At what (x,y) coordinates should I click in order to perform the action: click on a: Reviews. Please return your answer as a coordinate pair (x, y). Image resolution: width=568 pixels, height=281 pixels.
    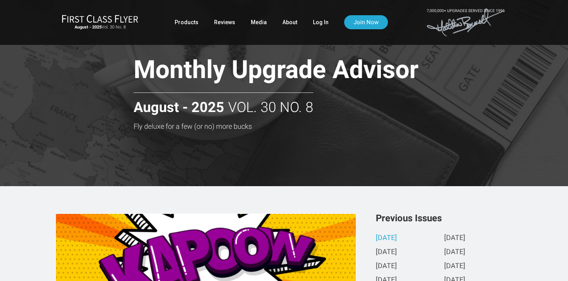
    Looking at the image, I should click on (225, 22).